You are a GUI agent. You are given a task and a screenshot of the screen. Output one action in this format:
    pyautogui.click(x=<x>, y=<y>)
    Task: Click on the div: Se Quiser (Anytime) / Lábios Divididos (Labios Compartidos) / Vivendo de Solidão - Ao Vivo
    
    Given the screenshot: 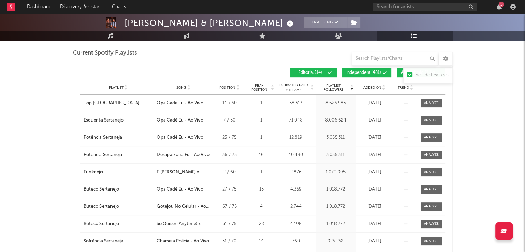 What is the action you would take?
    pyautogui.click(x=184, y=224)
    